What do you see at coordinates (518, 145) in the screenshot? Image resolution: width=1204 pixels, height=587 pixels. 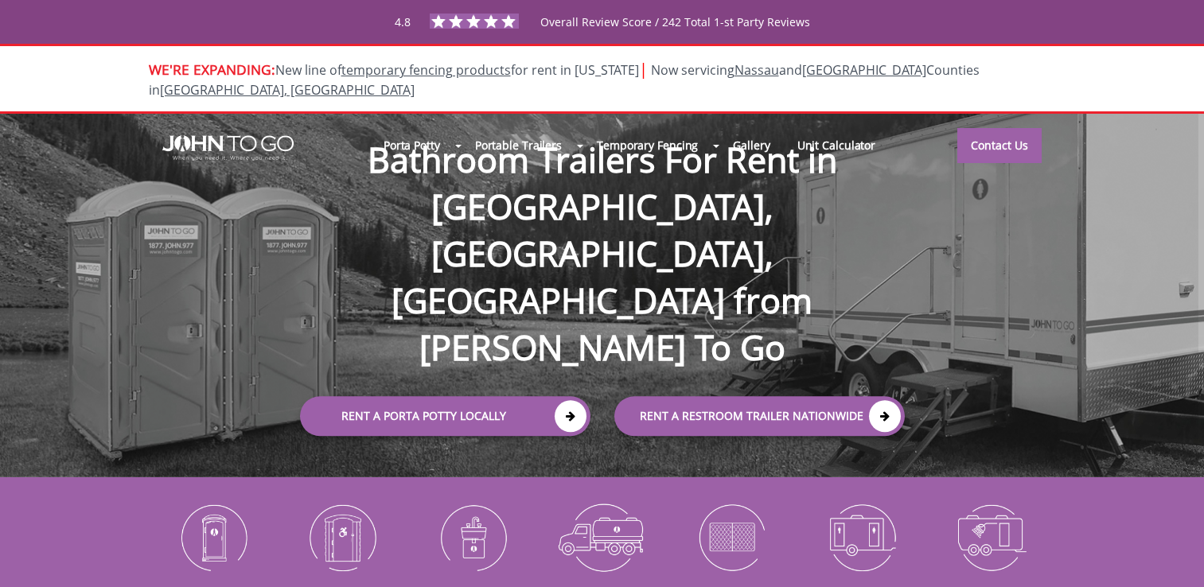 I see `a: Portable Trailers` at bounding box center [518, 145].